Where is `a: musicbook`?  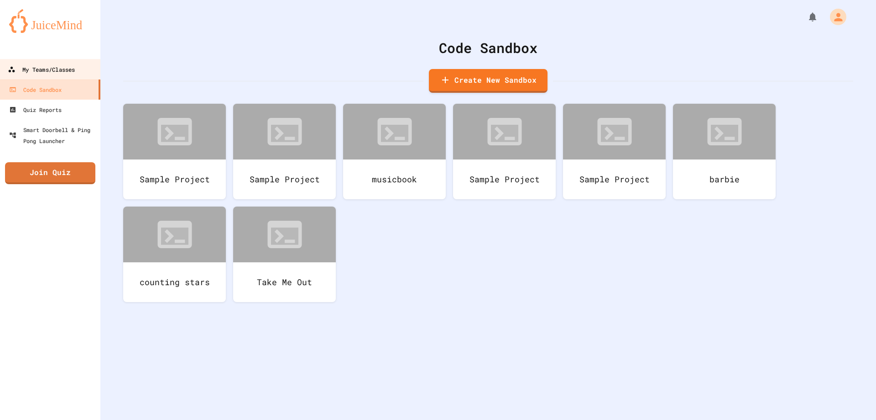 a: musicbook is located at coordinates (394, 151).